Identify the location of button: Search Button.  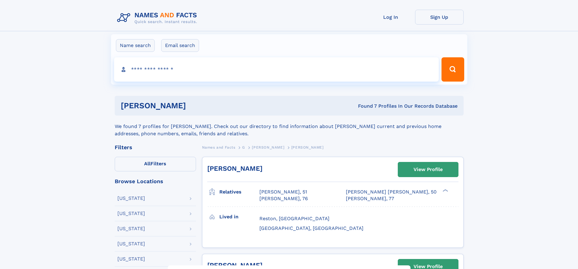
(453, 69).